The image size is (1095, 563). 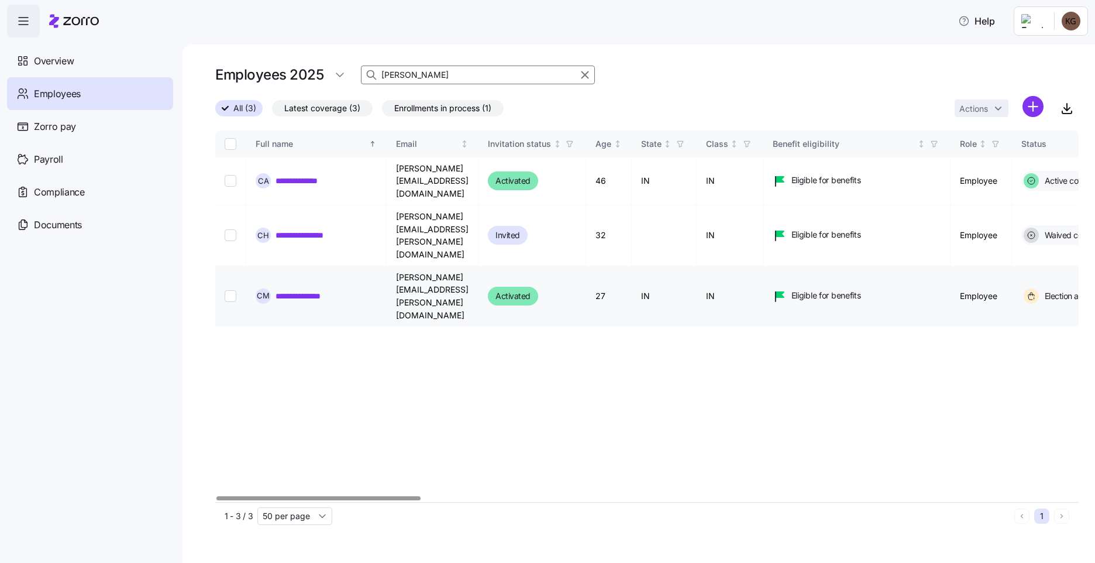 What do you see at coordinates (49, 159) in the screenshot?
I see `span: Payroll` at bounding box center [49, 159].